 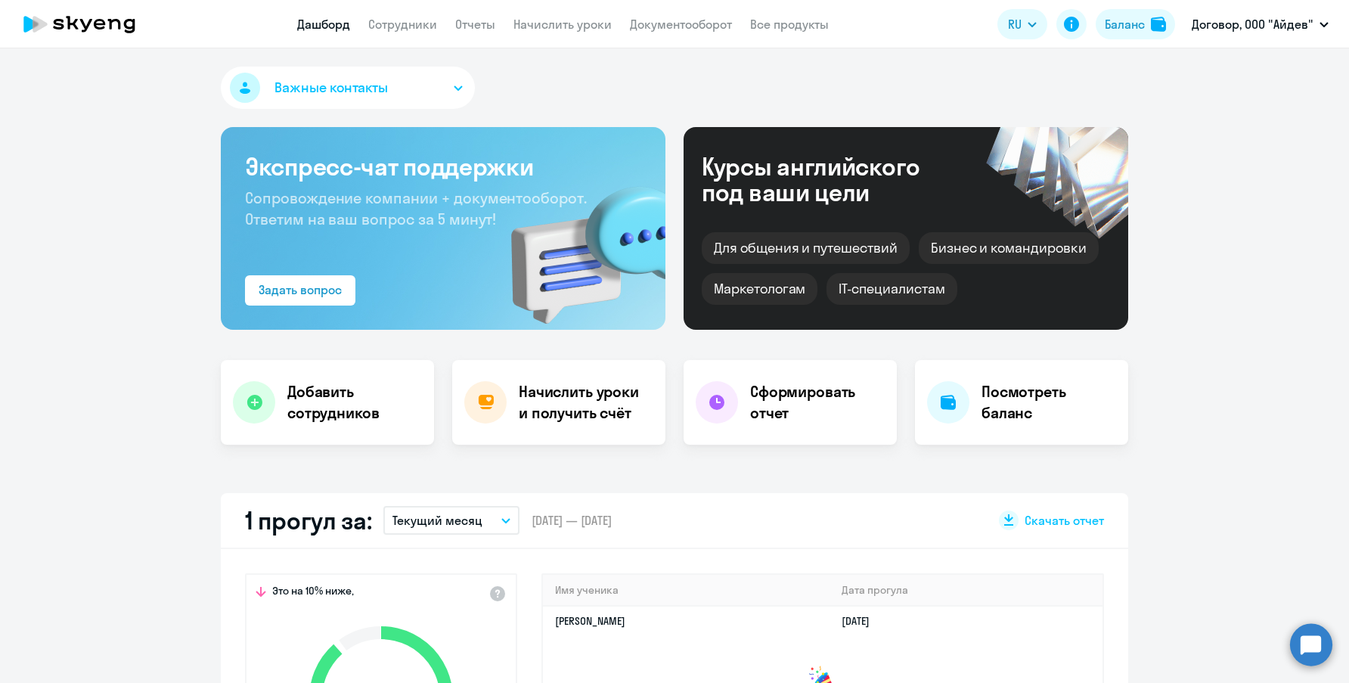 What do you see at coordinates (805, 248) in the screenshot?
I see `div: Для общения и путешествий` at bounding box center [805, 248].